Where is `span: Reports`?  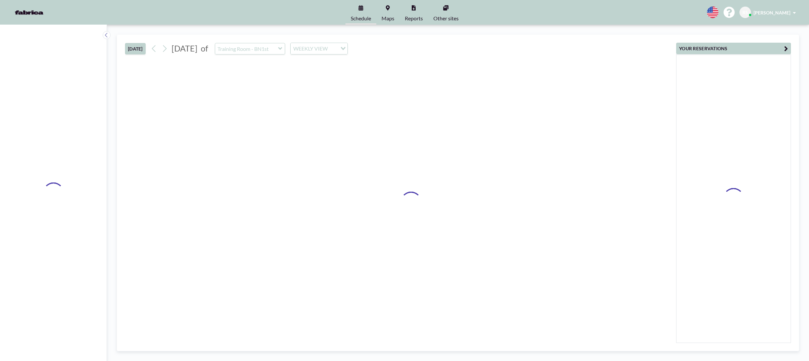
span: Reports is located at coordinates (414, 18).